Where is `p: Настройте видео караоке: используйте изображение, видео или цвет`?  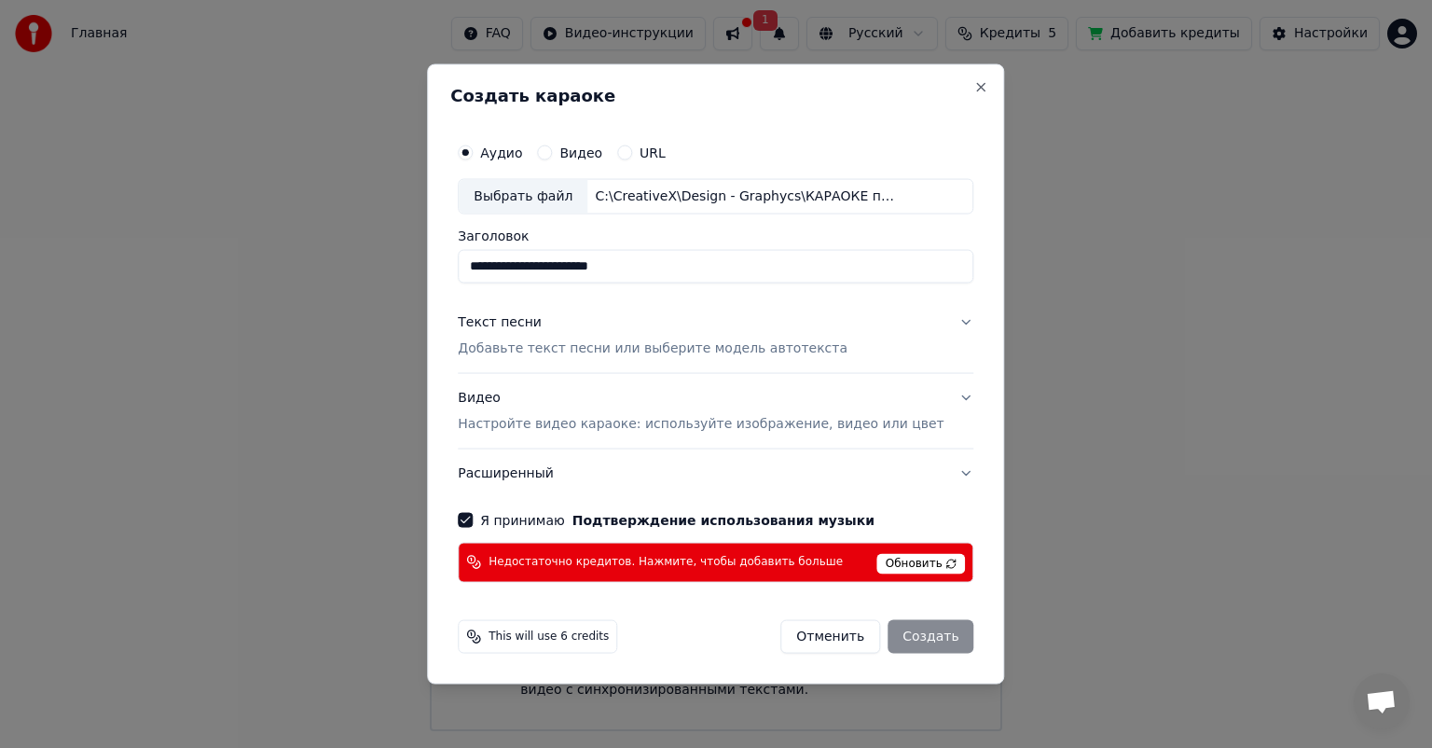 p: Настройте видео караоке: используйте изображение, видео или цвет is located at coordinates (700, 423).